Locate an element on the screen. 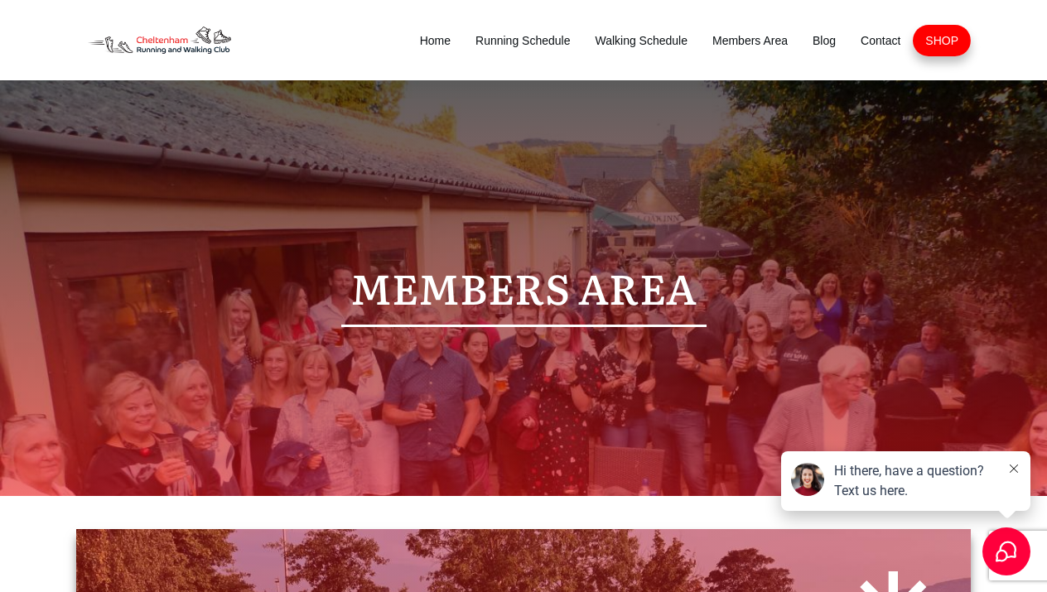  a: Blog is located at coordinates (824, 41).